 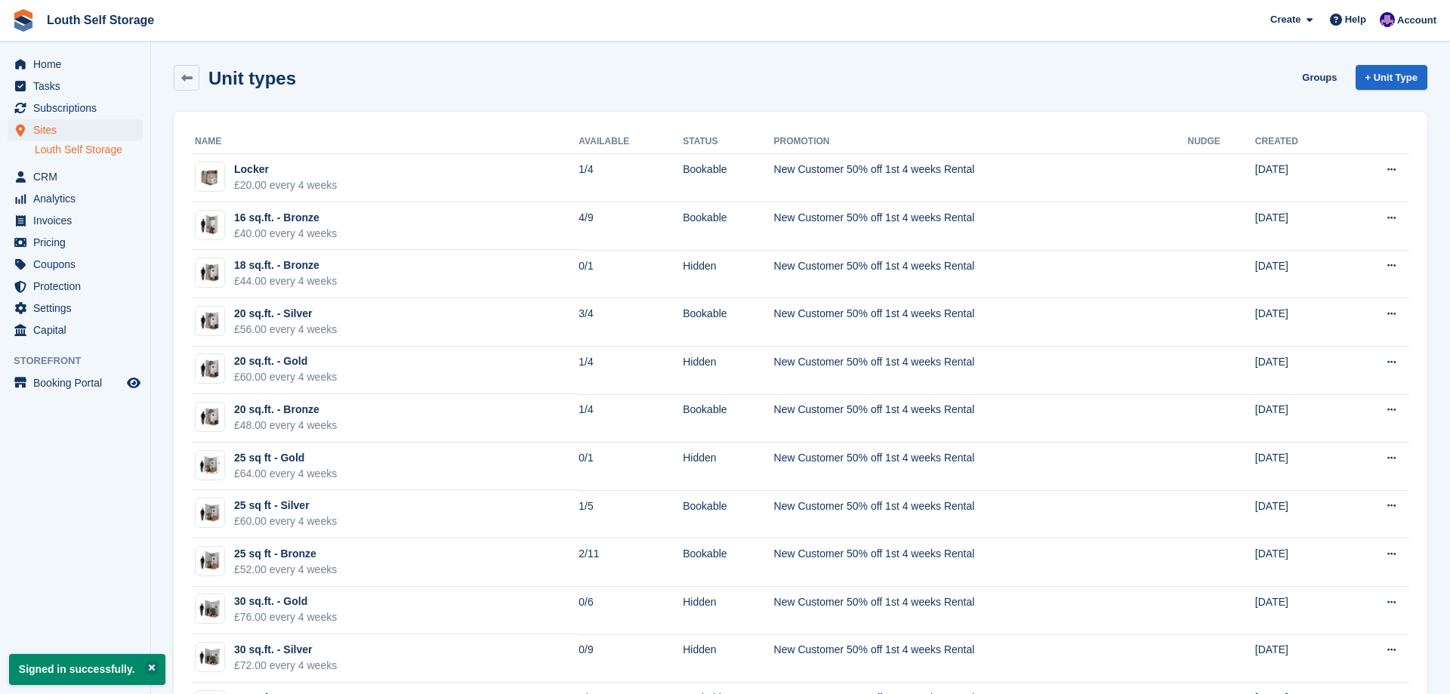 What do you see at coordinates (1417, 20) in the screenshot?
I see `span: Account` at bounding box center [1417, 20].